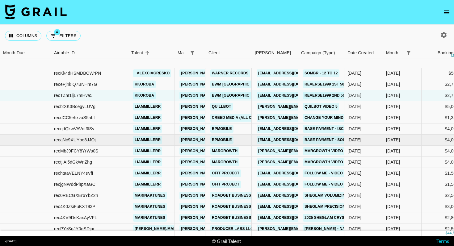  I want to click on div: rechtaaVELNY4sVff, so click(73, 173).